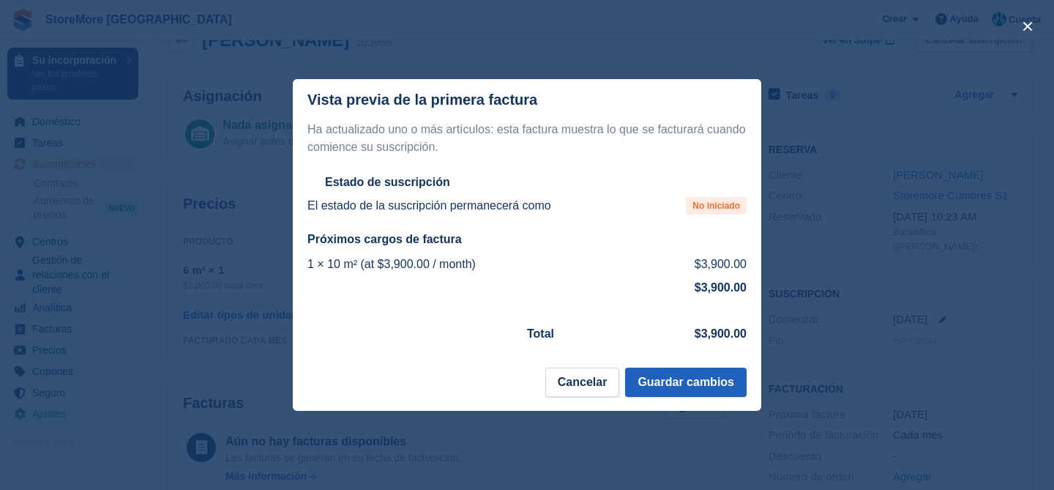 The width and height of the screenshot is (1054, 490). I want to click on p: Ha actualizado uno o más artículos: esta factura muestra lo que se facturará cuando comience su s..., so click(527, 138).